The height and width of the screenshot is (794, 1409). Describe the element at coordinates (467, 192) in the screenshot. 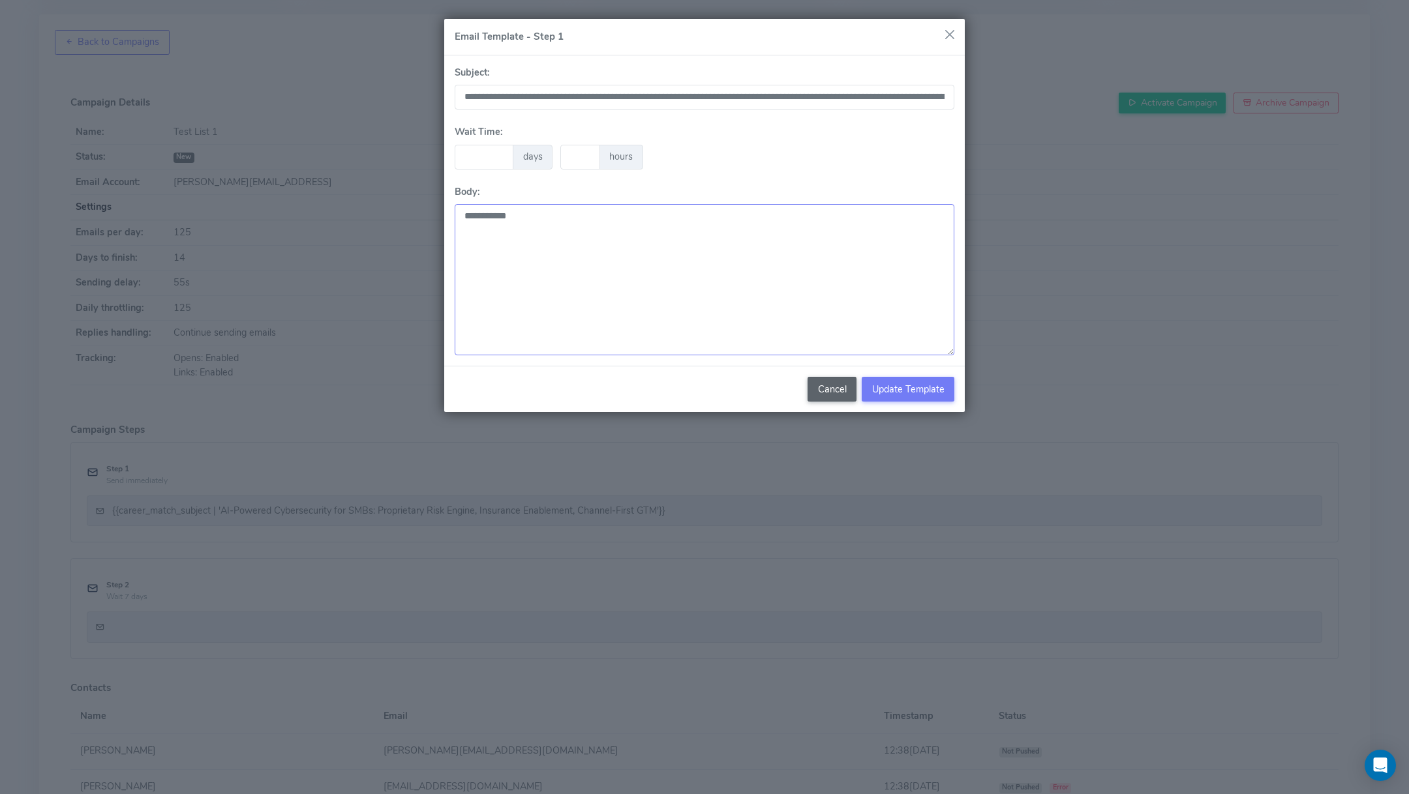

I see `label: Body:` at that location.